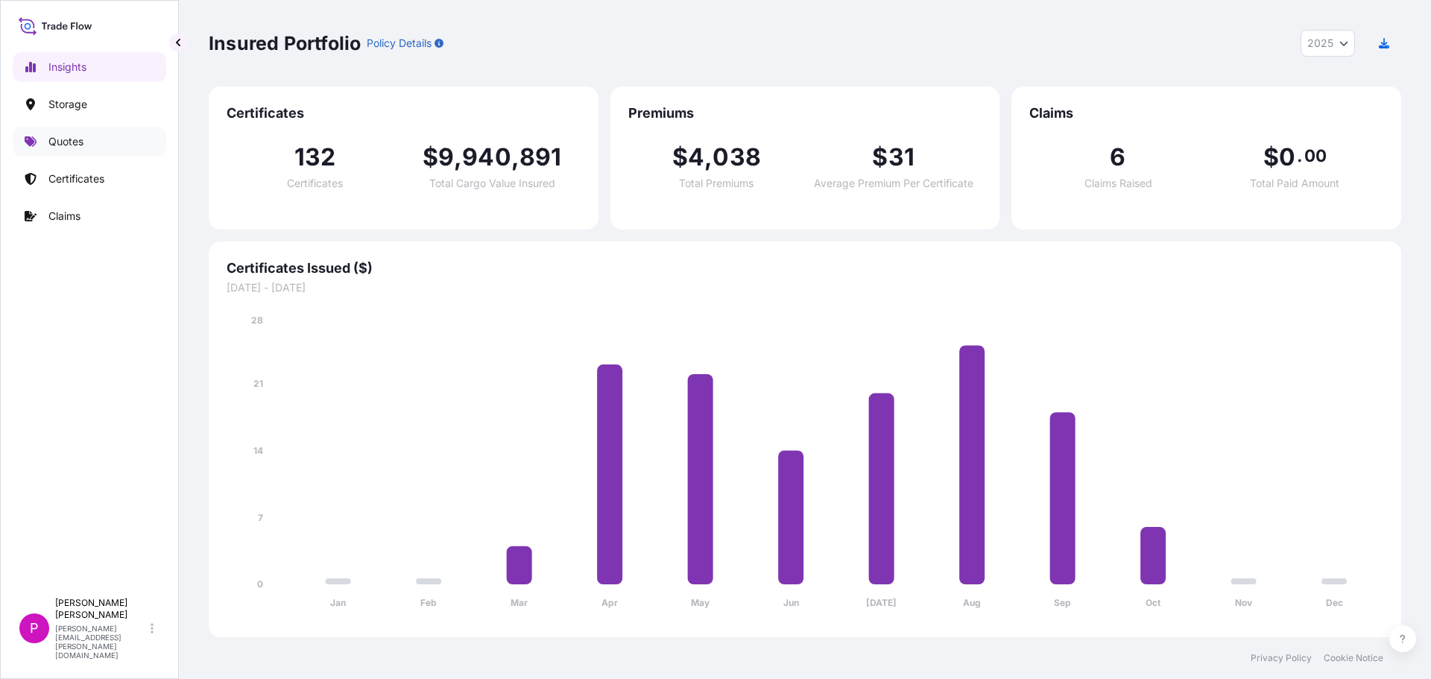 This screenshot has width=1431, height=679. What do you see at coordinates (260, 584) in the screenshot?
I see `tspan: 0` at bounding box center [260, 584].